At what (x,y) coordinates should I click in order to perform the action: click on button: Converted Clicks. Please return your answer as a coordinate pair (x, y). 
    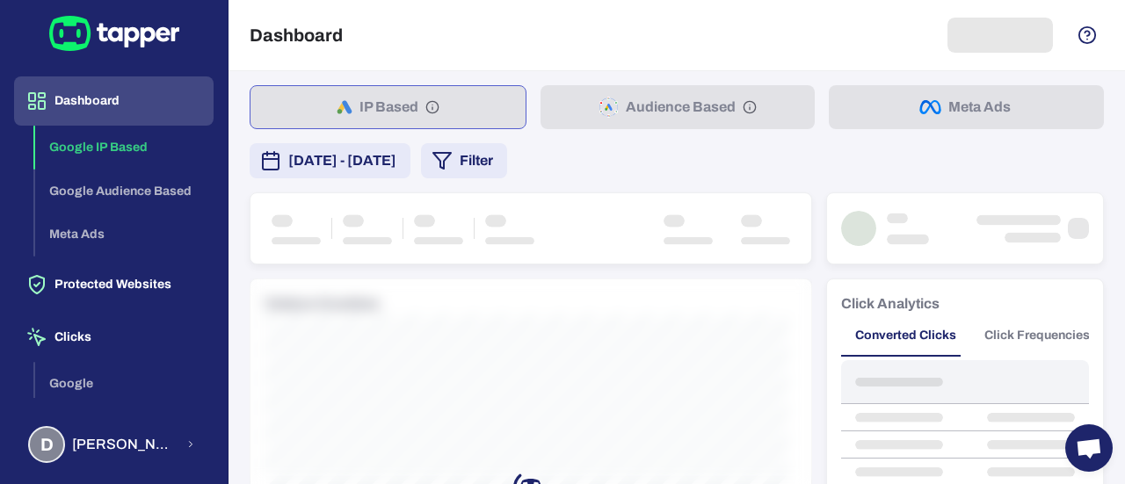
    Looking at the image, I should click on (905, 336).